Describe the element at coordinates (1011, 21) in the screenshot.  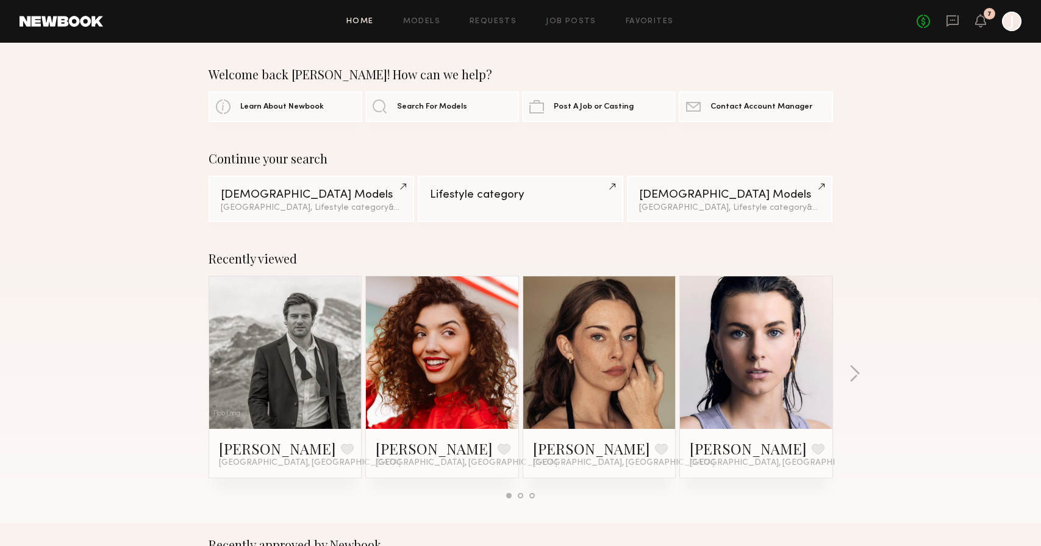
I see `a: J` at that location.